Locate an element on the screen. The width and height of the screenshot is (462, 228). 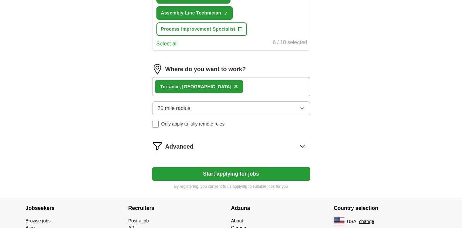
a: About is located at coordinates (237, 221).